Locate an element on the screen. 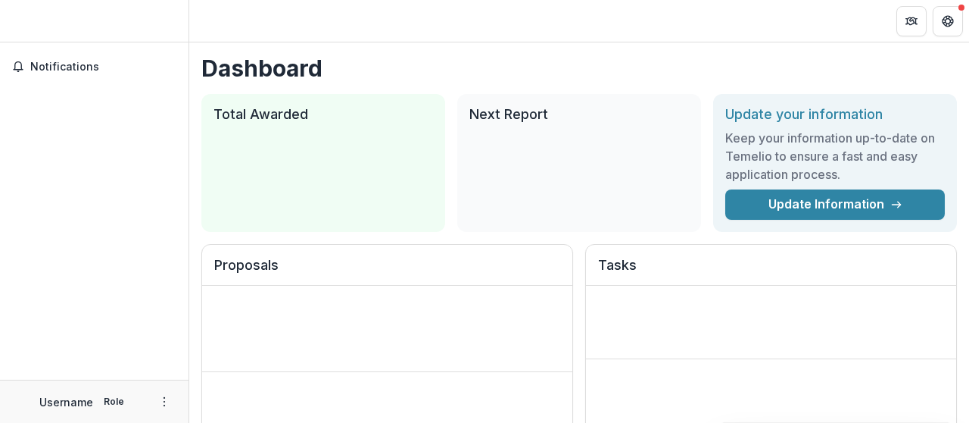 The image size is (969, 423). p: Username is located at coordinates (66, 401).